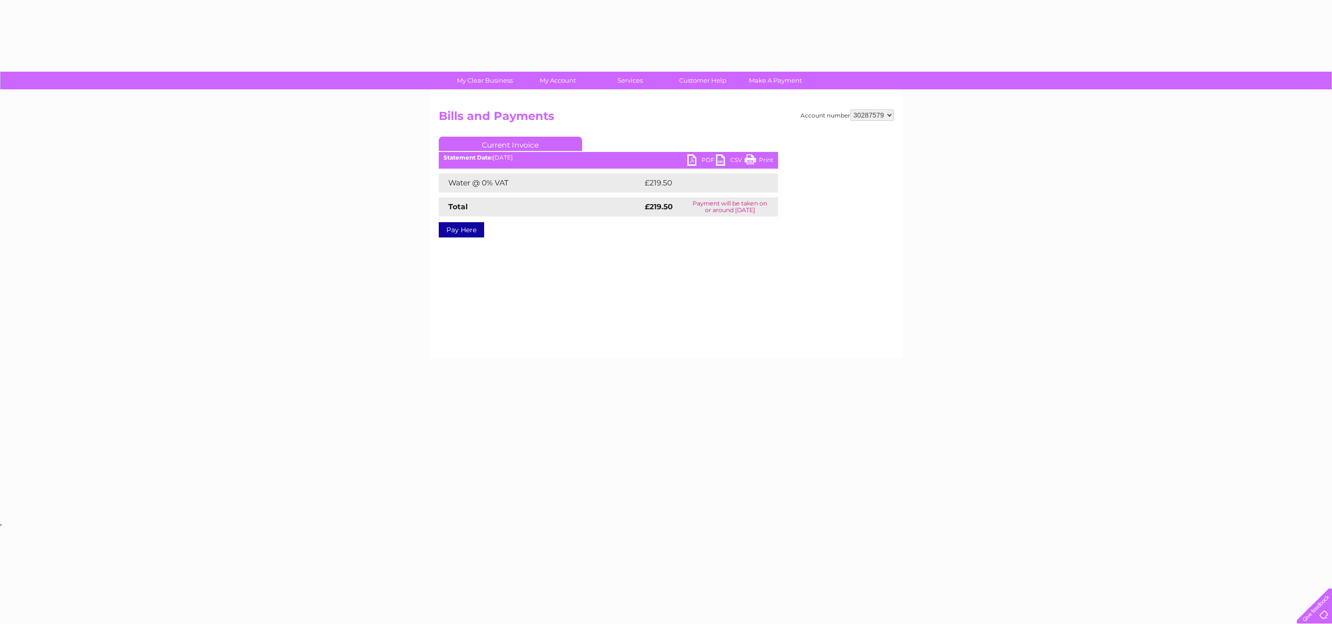 The width and height of the screenshot is (1332, 624). What do you see at coordinates (847, 115) in the screenshot?
I see `div: Account number` at bounding box center [847, 115].